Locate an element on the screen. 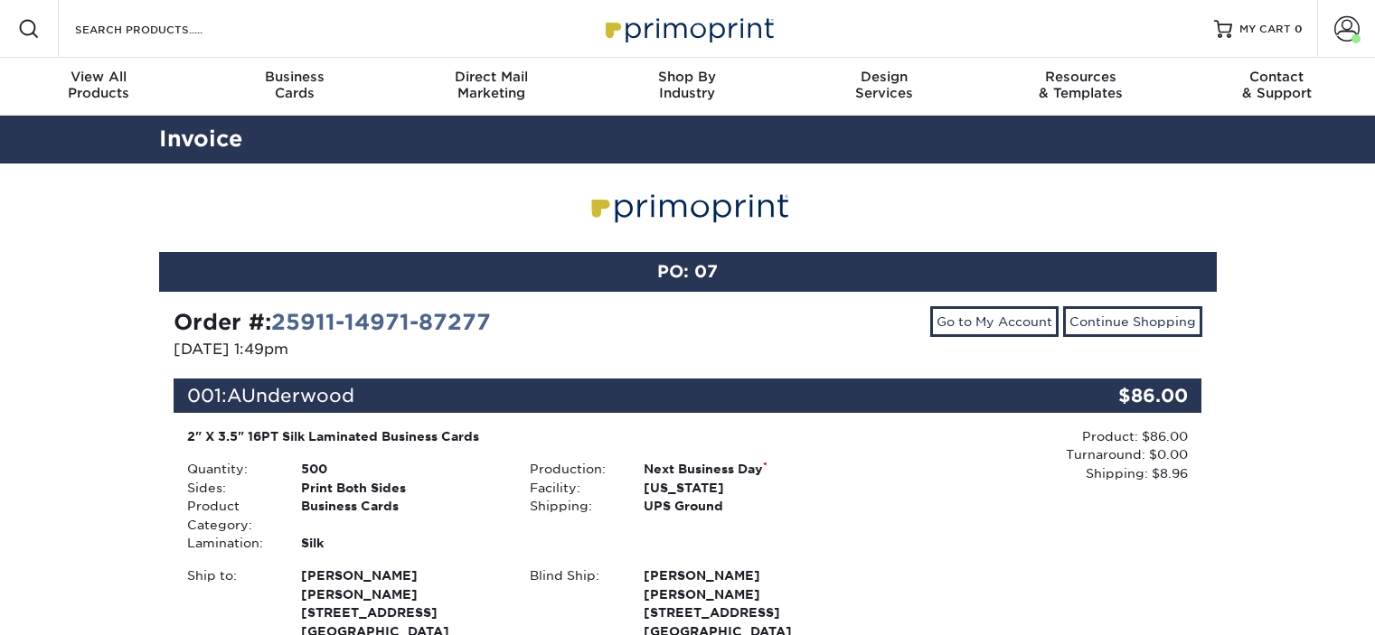 The width and height of the screenshot is (1375, 635). h2: Invoice is located at coordinates (688, 139).